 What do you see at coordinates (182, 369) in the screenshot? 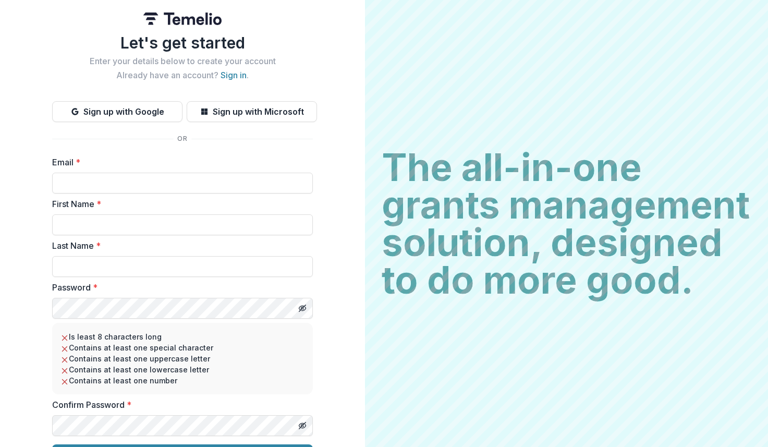
I see `li: Contains at least one lowercase letter` at bounding box center [182, 369].